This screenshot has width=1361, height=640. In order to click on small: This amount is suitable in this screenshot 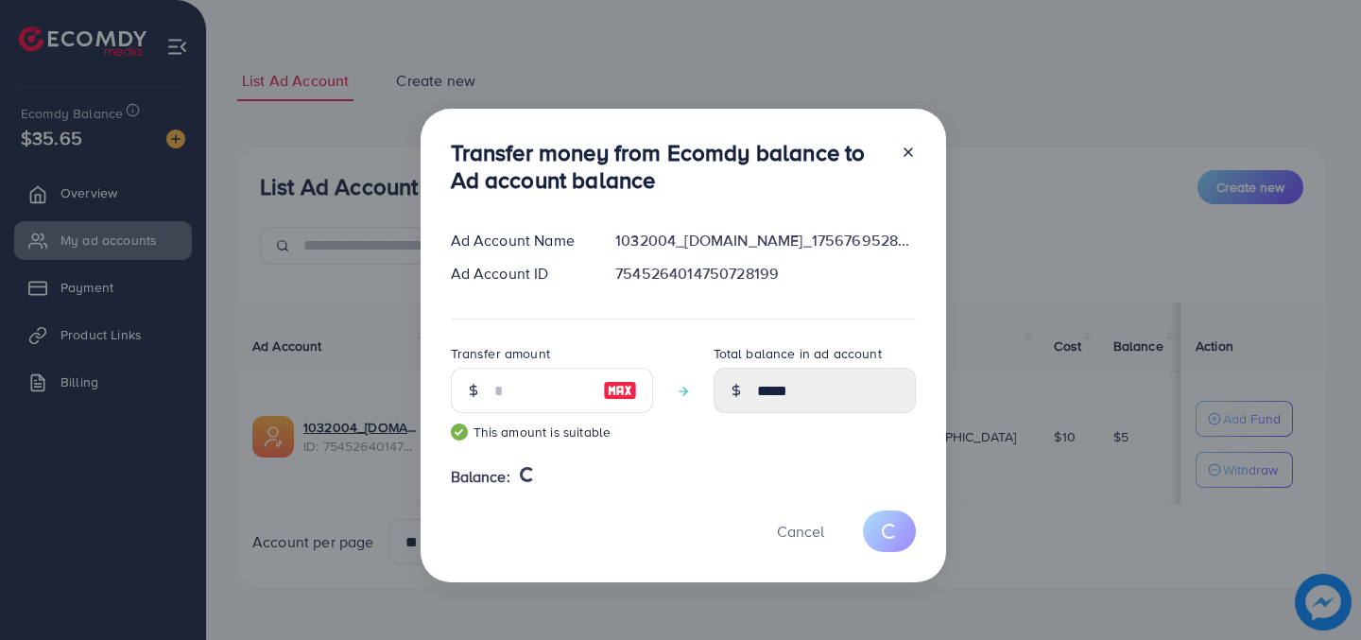, I will do `click(552, 432)`.